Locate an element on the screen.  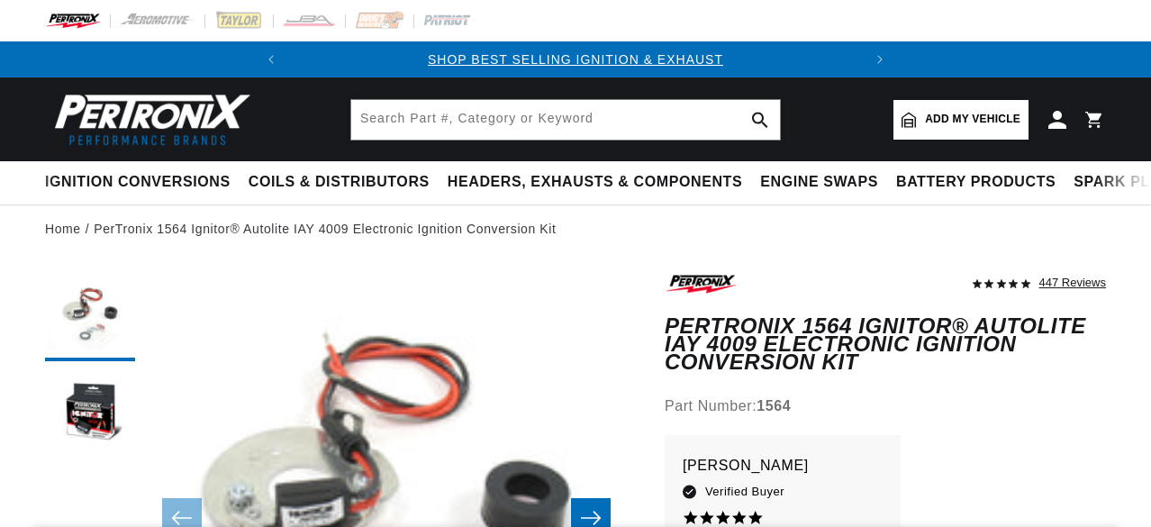
summary: Ignition Conversions is located at coordinates (142, 182).